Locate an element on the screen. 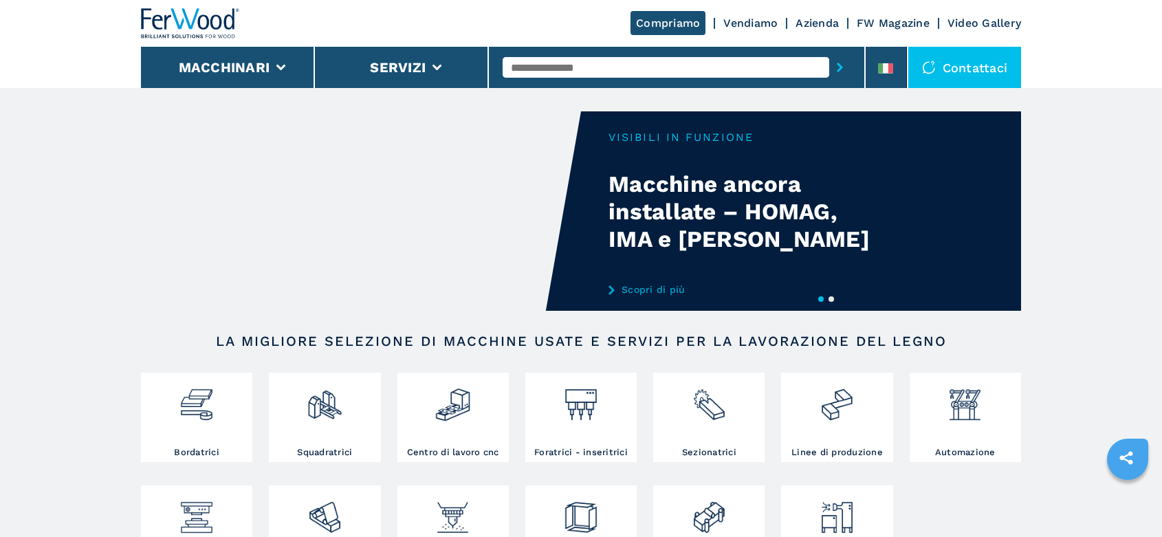 This screenshot has width=1162, height=537. img: squadratrici_2.png is located at coordinates (324, 399).